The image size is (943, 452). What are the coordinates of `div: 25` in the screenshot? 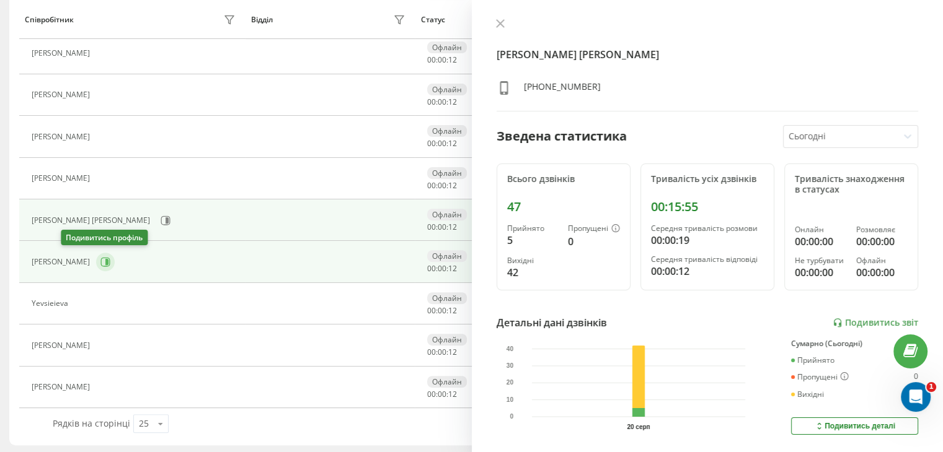 It's located at (144, 424).